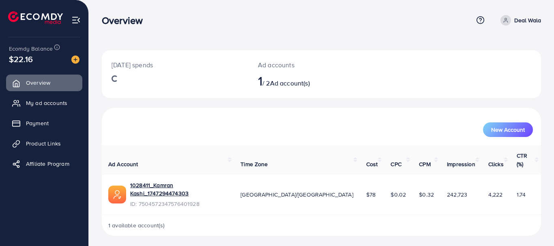 The width and height of the screenshot is (554, 246). What do you see at coordinates (508, 130) in the screenshot?
I see `button: New Account` at bounding box center [508, 130].